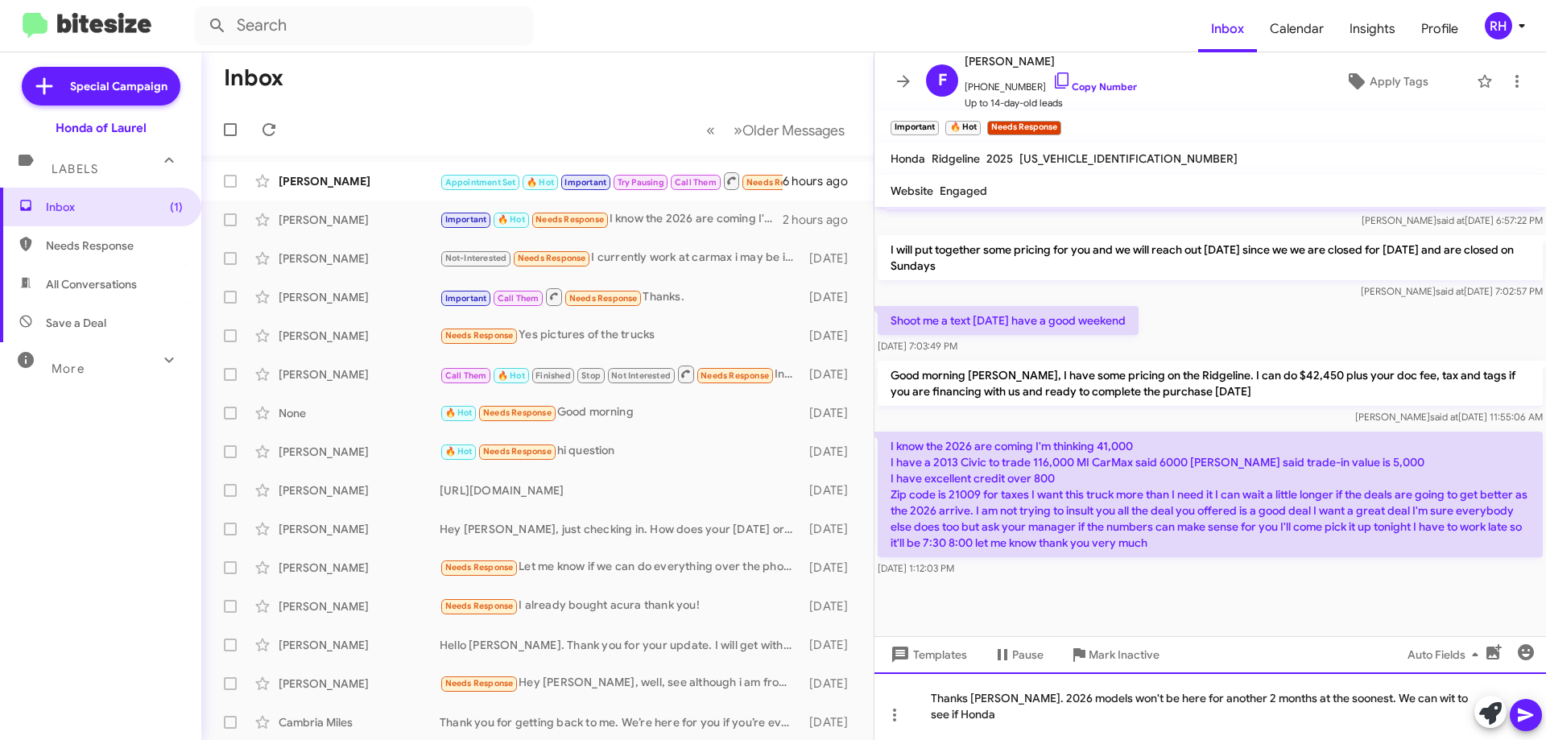  Describe the element at coordinates (620, 567) in the screenshot. I see `div: Let me know if we can do everything over the phone` at that location.